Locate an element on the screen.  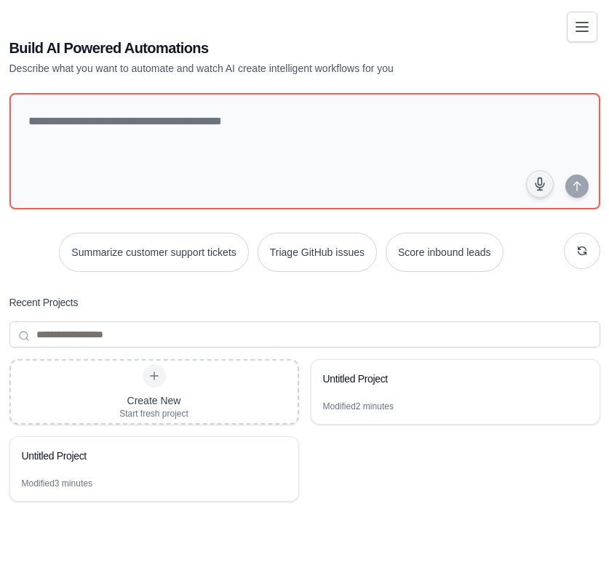
p: Describe what you want to automate and watch AI create intelligent workflows for you is located at coordinates (254, 68).